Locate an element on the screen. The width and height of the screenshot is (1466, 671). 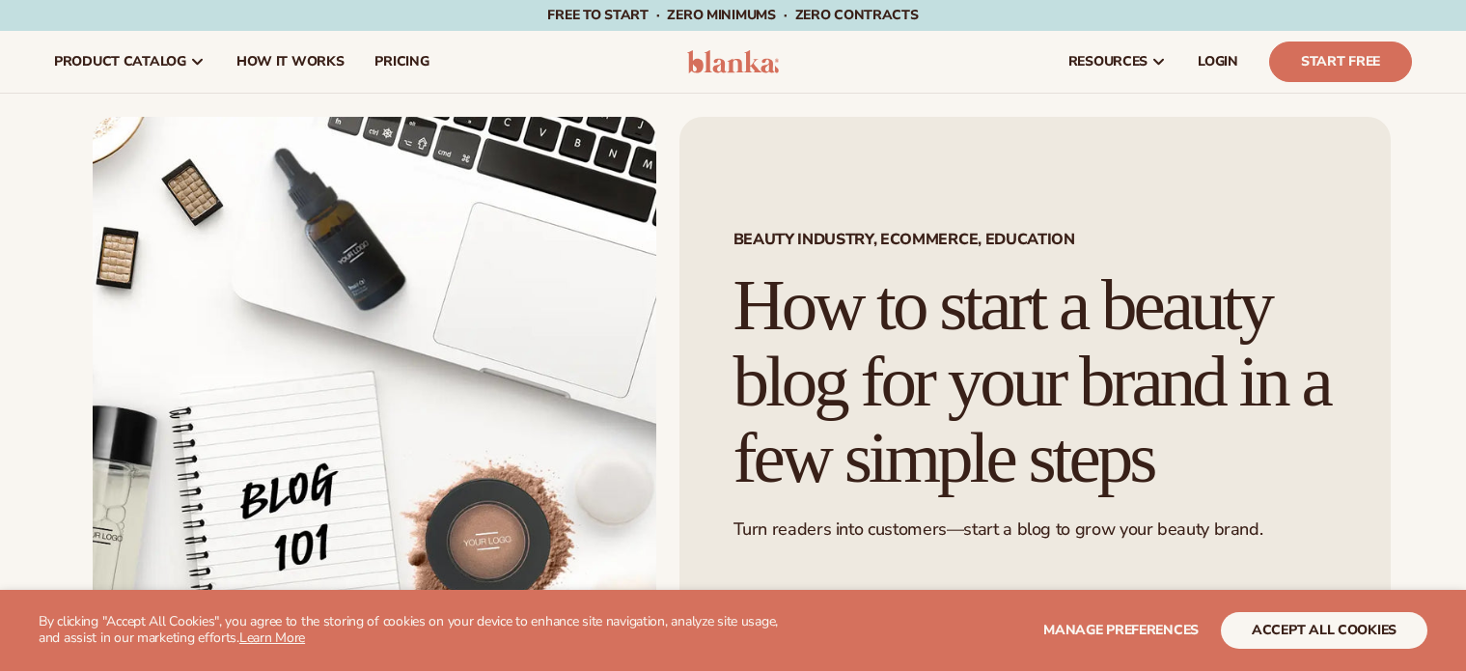
a: How It Works is located at coordinates (291, 62).